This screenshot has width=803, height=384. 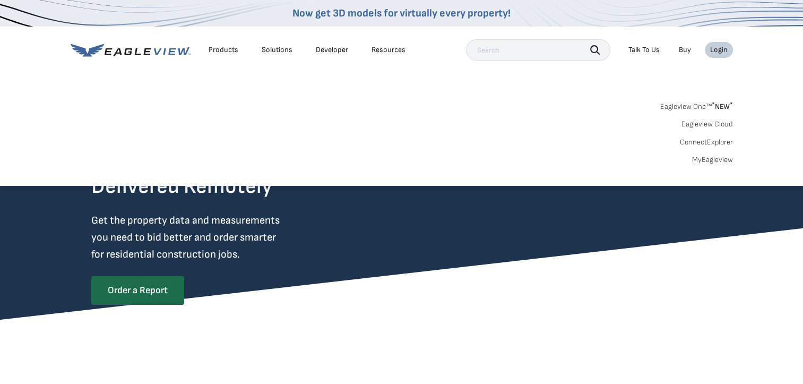 What do you see at coordinates (707, 124) in the screenshot?
I see `a: Eagleview Cloud` at bounding box center [707, 124].